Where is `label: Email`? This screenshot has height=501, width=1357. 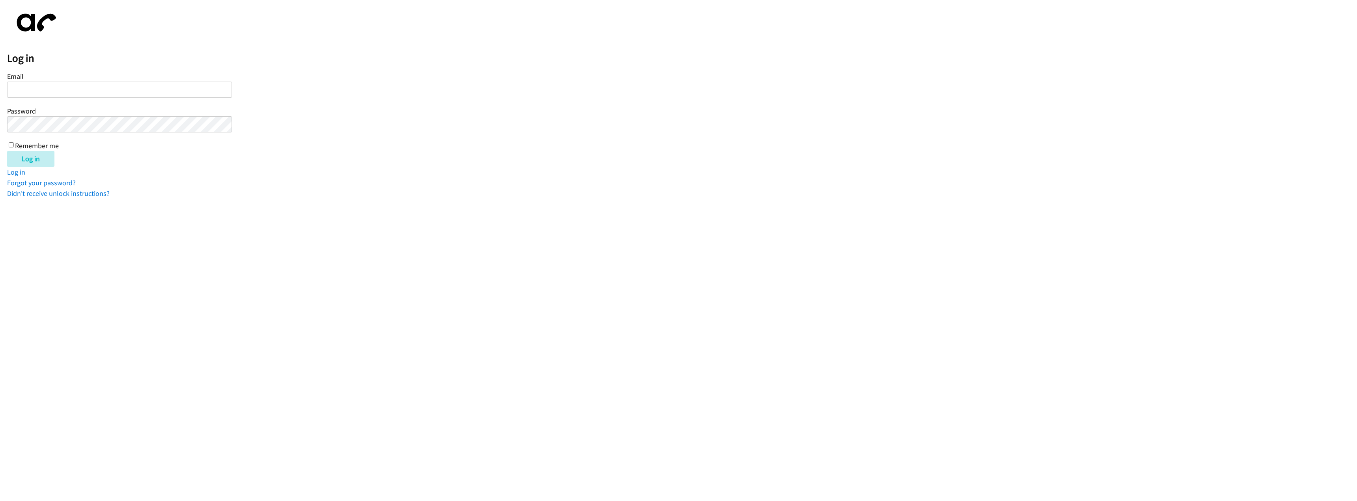
label: Email is located at coordinates (15, 76).